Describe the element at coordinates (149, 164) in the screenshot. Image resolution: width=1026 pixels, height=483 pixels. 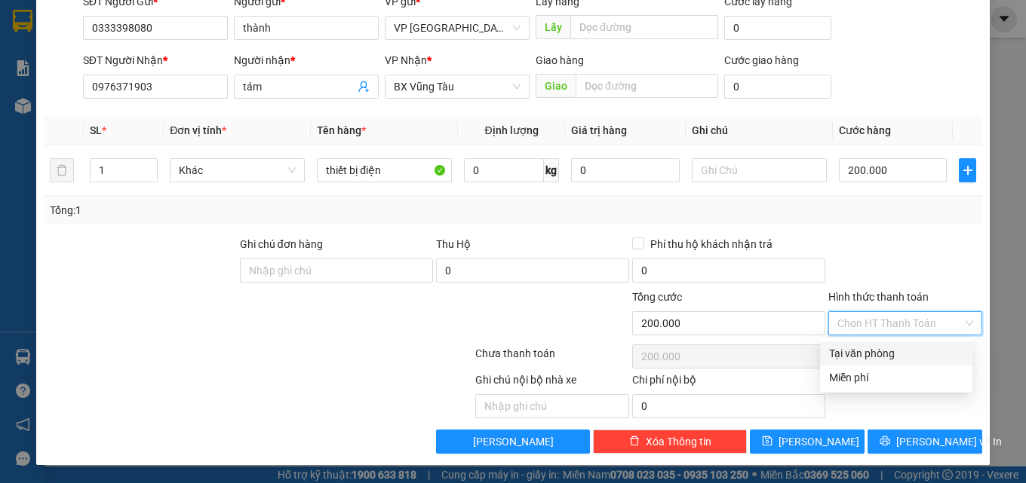
I see `span: Increase Value` at that location.